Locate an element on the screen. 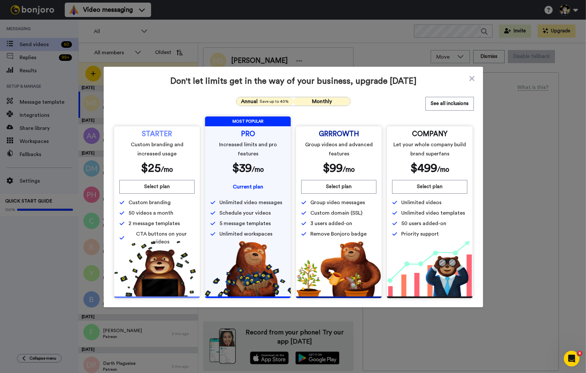 The image size is (586, 373). span: Unlimited video messages is located at coordinates (251, 202).